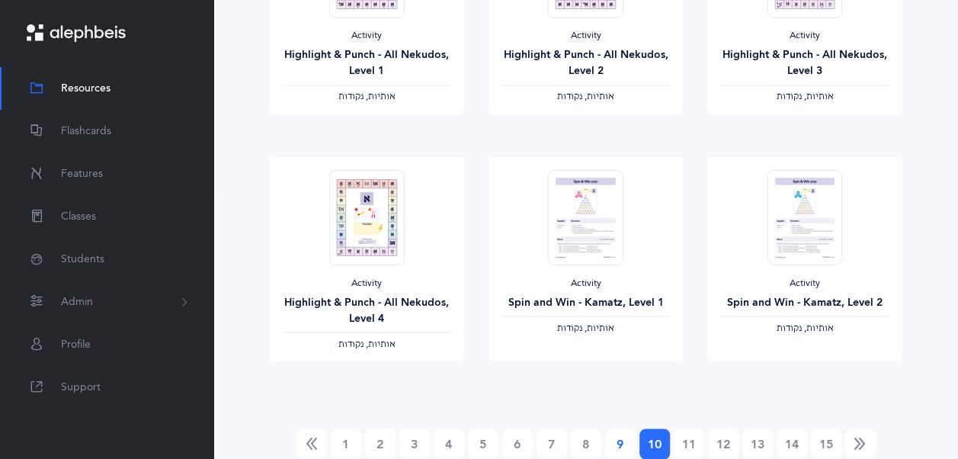 This screenshot has width=958, height=459. I want to click on a: 10, so click(655, 444).